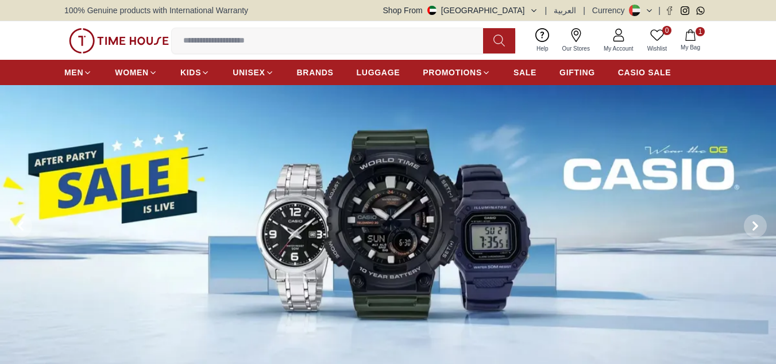  Describe the element at coordinates (701, 32) in the screenshot. I see `span: 1` at that location.